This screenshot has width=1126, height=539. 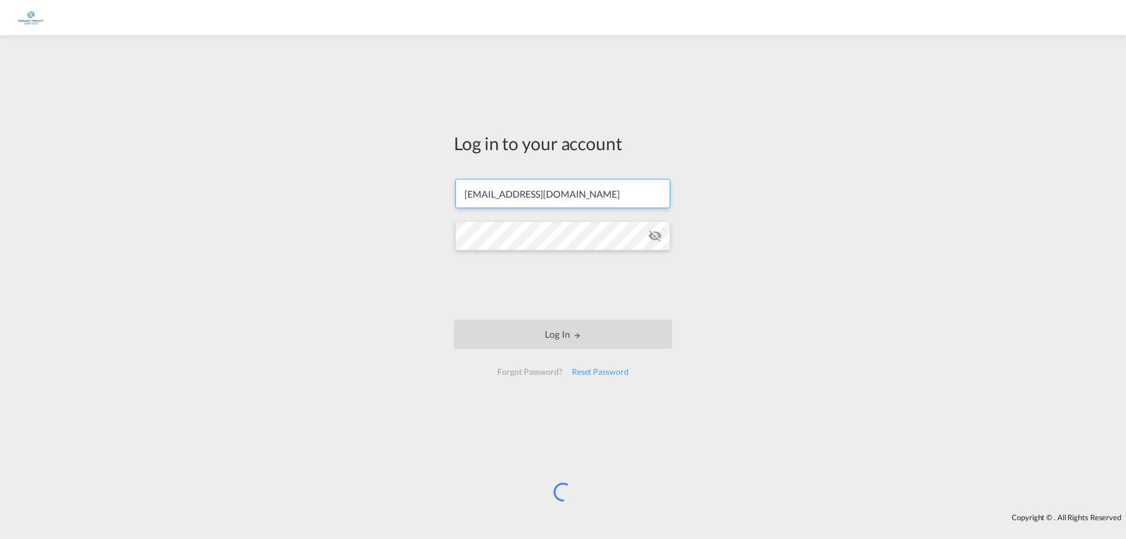 What do you see at coordinates (30, 18) in the screenshot?
I see `img: 6a2c35f0b7c411ef99d84d375d6e7407.jpg` at bounding box center [30, 18].